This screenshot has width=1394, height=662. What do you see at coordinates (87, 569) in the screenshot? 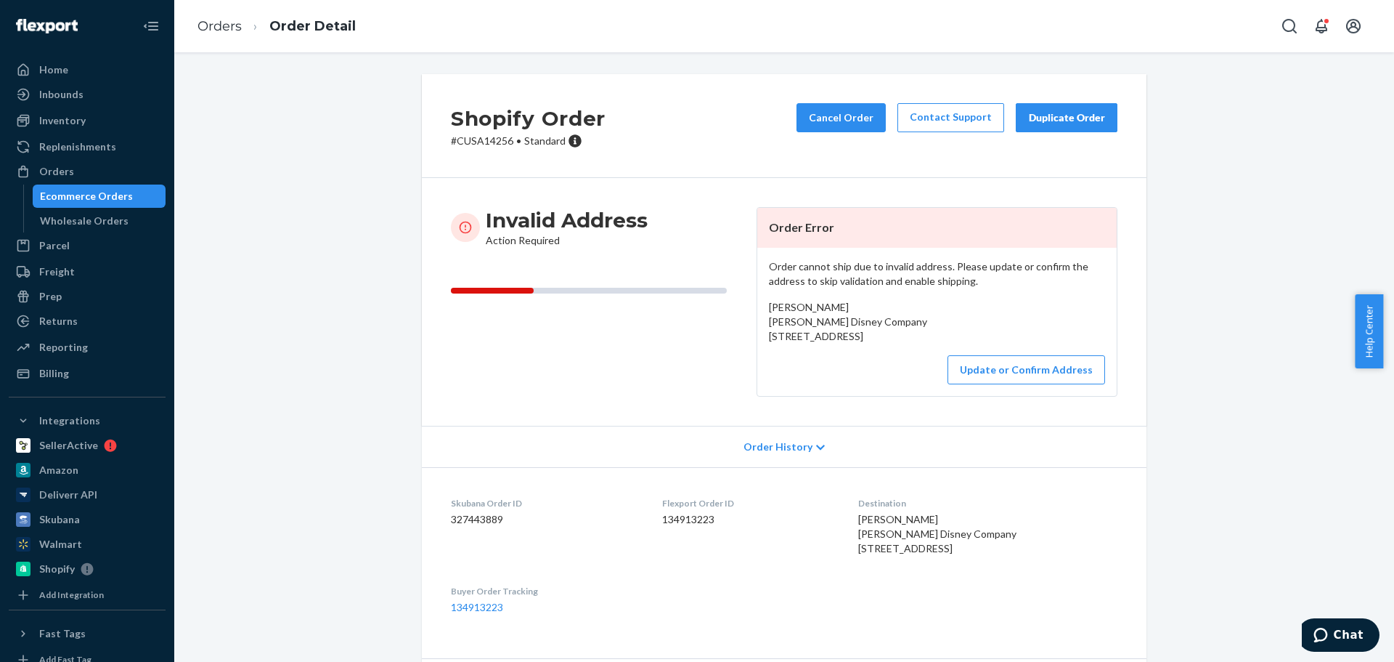
I see `a: Shopify` at bounding box center [87, 569].